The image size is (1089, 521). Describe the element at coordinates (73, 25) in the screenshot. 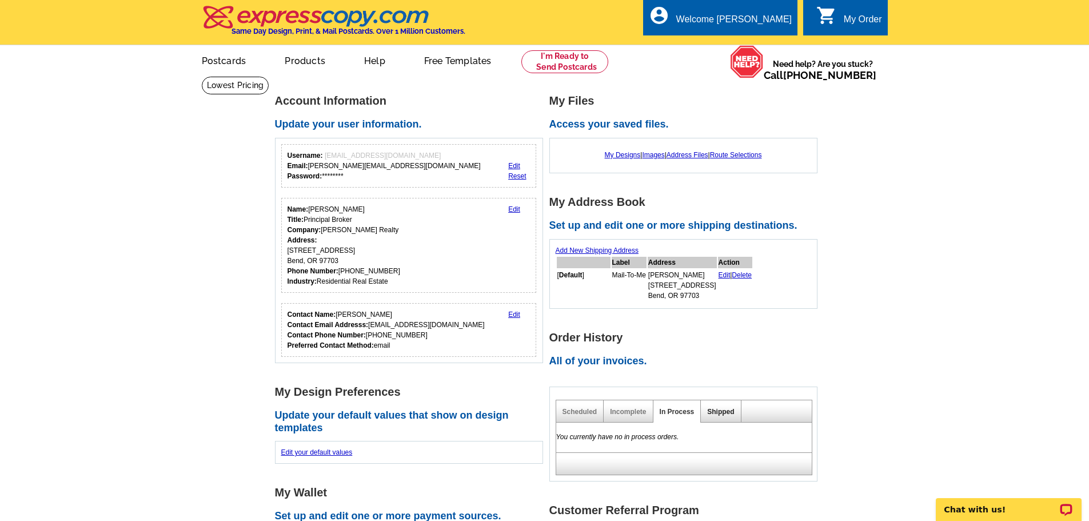

I see `p: Chat with us!` at that location.